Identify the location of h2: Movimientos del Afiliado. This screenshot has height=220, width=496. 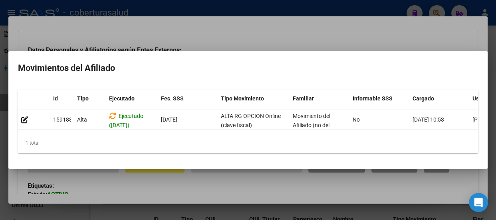
(248, 68).